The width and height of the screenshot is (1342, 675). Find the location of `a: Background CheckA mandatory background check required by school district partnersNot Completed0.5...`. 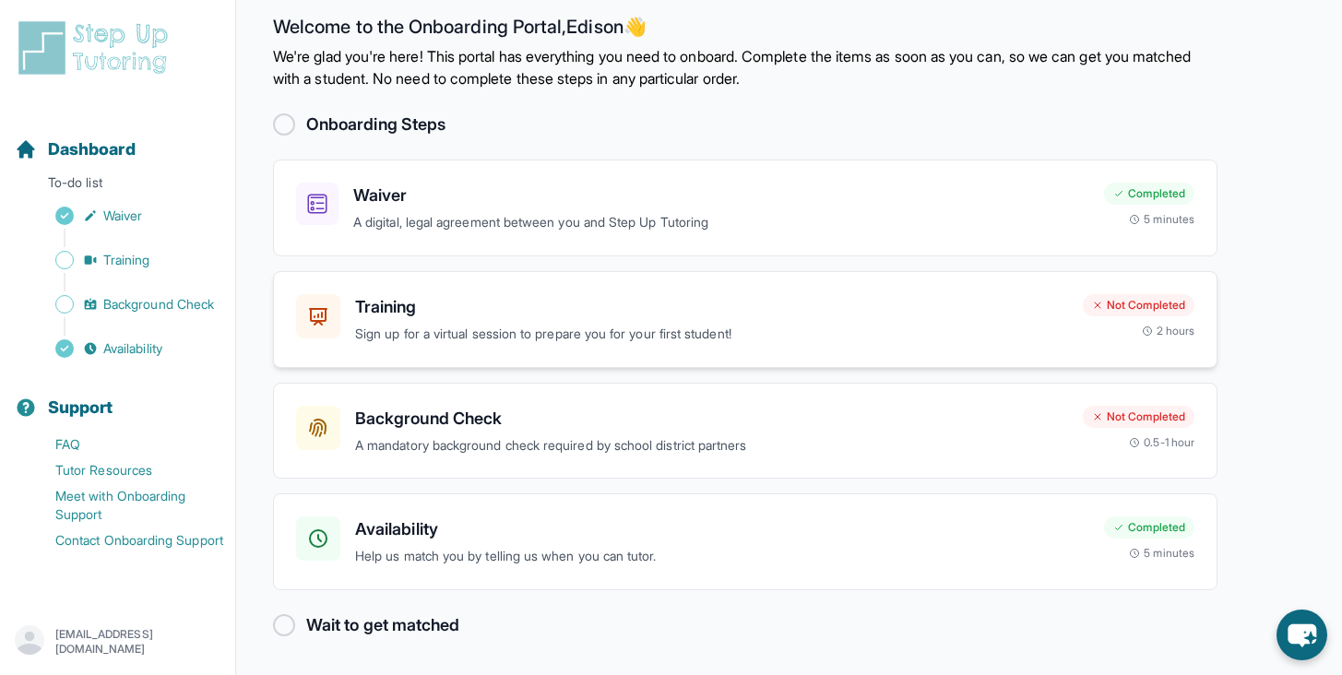

a: Background CheckA mandatory background check required by school district partnersNot Completed0.5... is located at coordinates (745, 431).